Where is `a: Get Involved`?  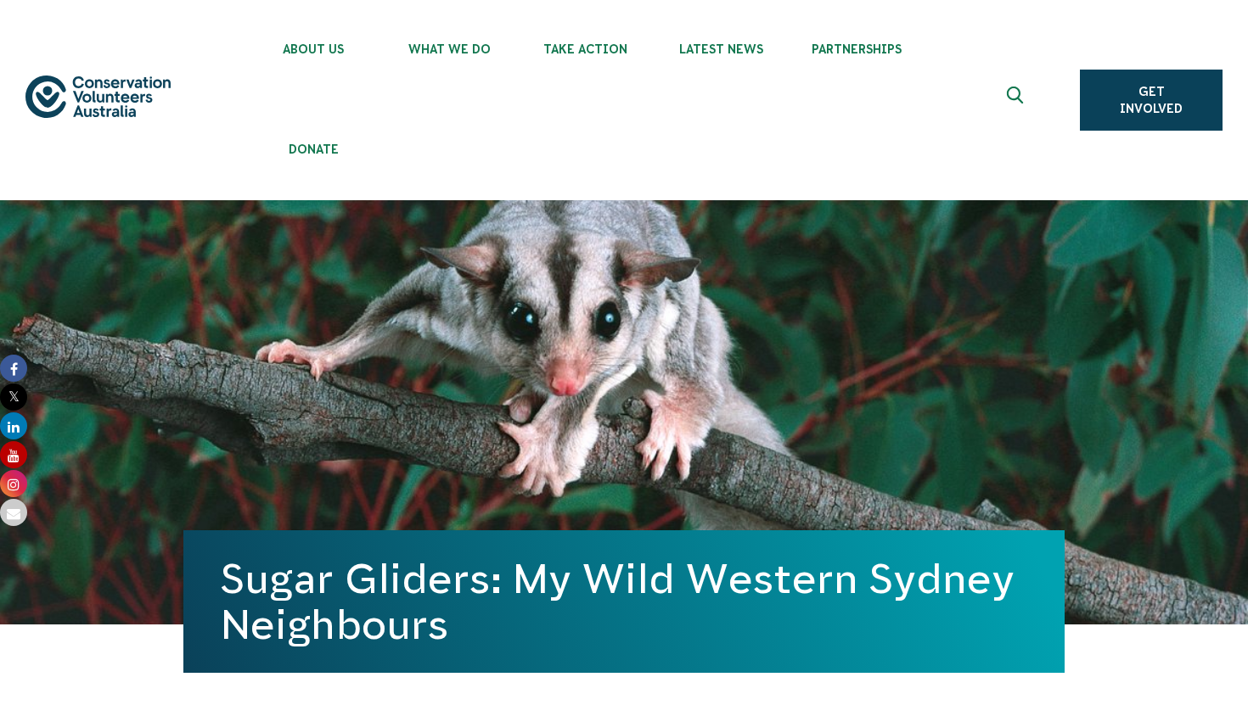 a: Get Involved is located at coordinates (1151, 100).